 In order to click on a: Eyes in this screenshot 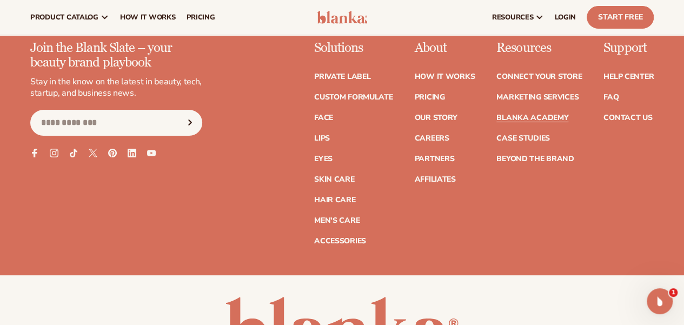, I will do `click(323, 159)`.